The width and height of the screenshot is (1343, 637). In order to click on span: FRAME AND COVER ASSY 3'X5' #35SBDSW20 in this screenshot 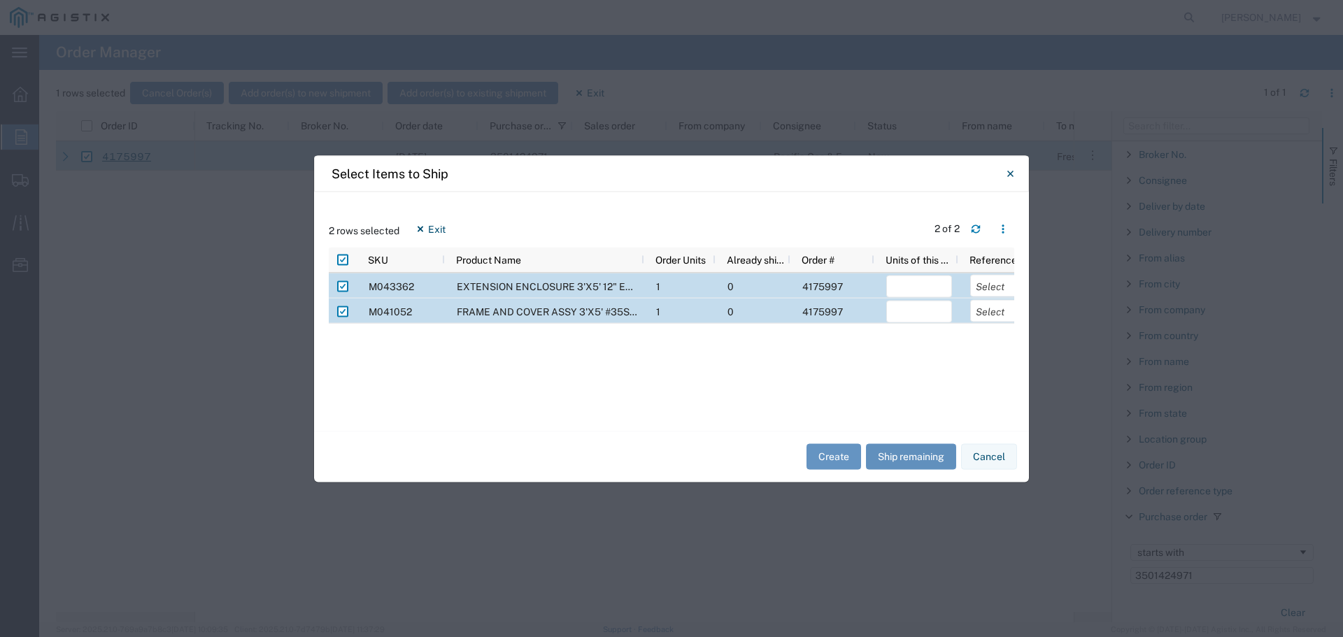, I will do `click(563, 311)`.